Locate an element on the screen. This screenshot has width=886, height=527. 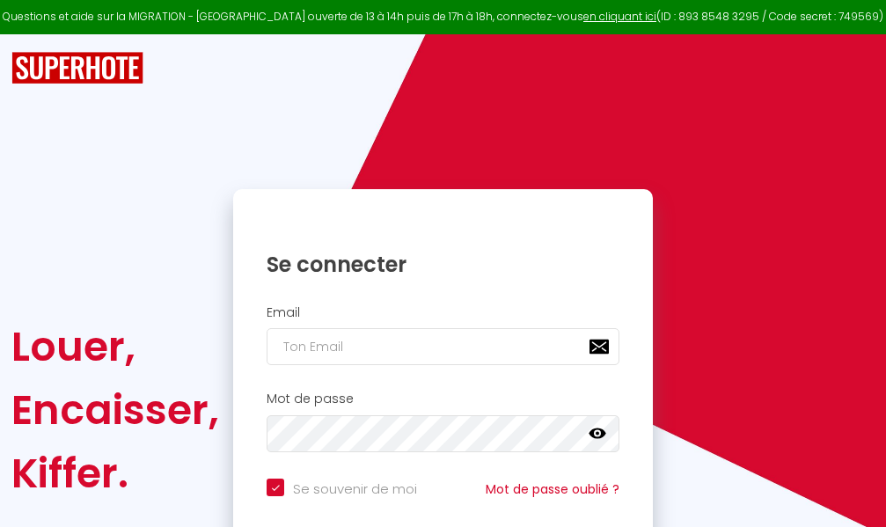
h1: Se connecter is located at coordinates (442, 264).